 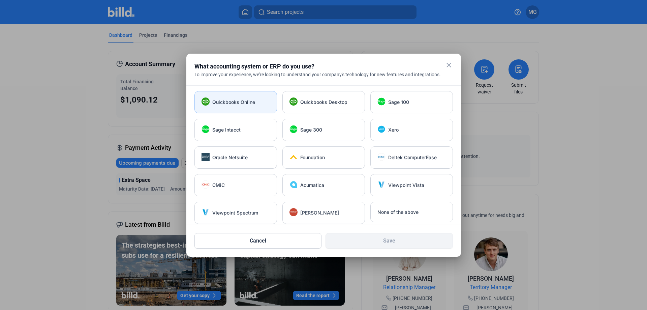 I want to click on span: Quickbooks Online, so click(x=234, y=102).